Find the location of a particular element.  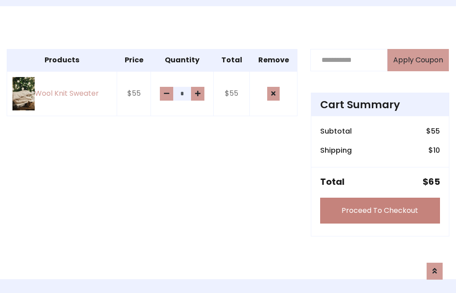

h5: Total is located at coordinates (332, 182).